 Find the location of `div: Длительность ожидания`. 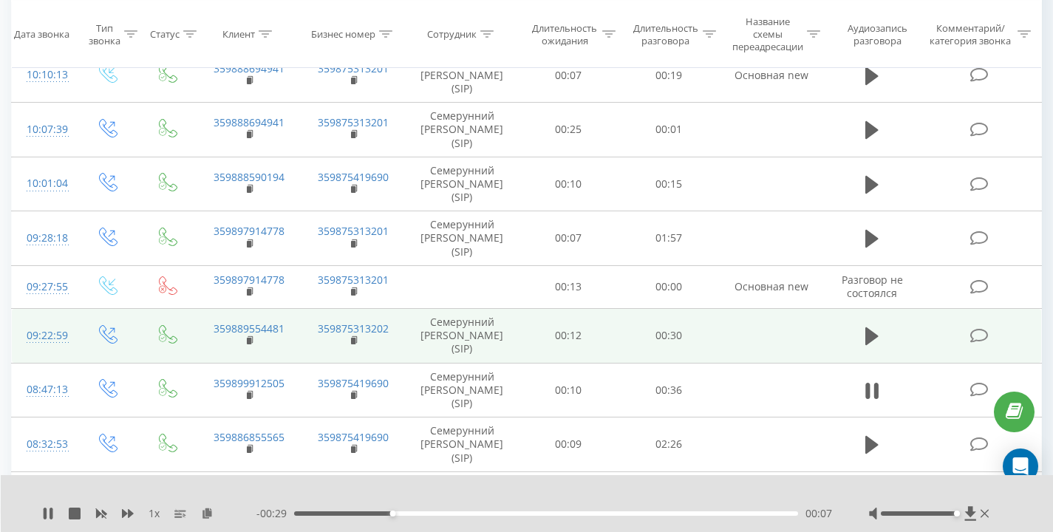

div: Длительность ожидания is located at coordinates (564, 34).